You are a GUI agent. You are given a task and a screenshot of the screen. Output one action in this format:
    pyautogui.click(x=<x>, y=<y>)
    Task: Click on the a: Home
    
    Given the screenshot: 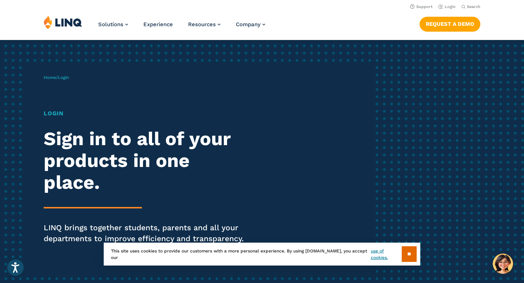 What is the action you would take?
    pyautogui.click(x=50, y=77)
    